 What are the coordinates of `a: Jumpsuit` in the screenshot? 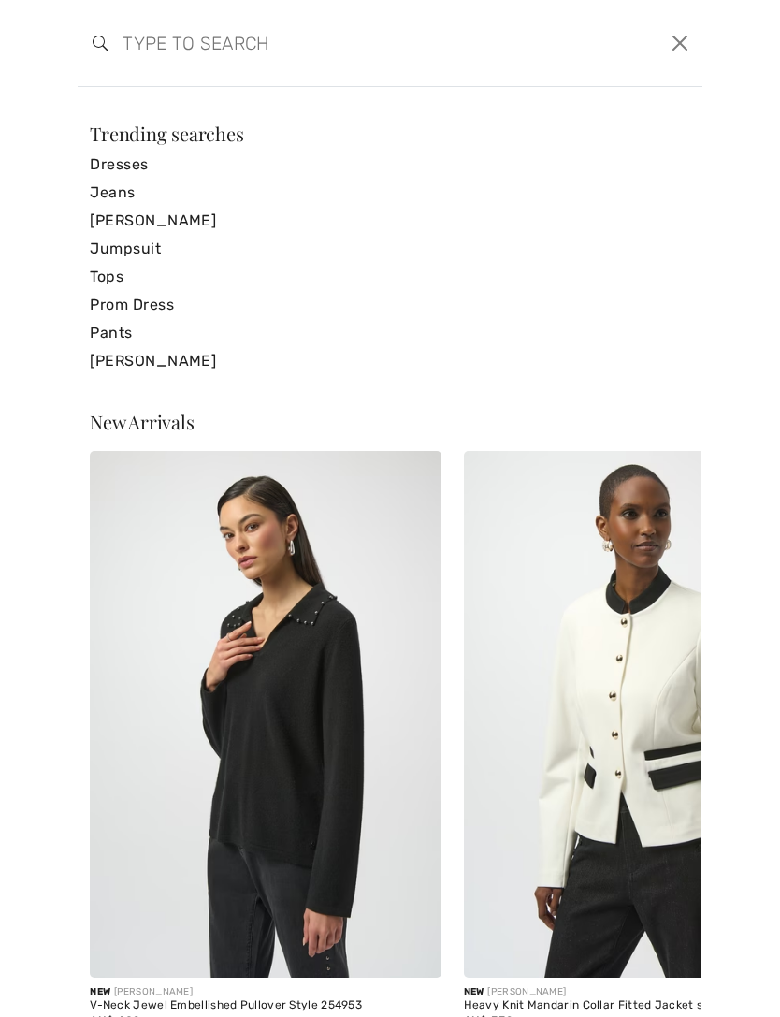 It's located at (390, 249).